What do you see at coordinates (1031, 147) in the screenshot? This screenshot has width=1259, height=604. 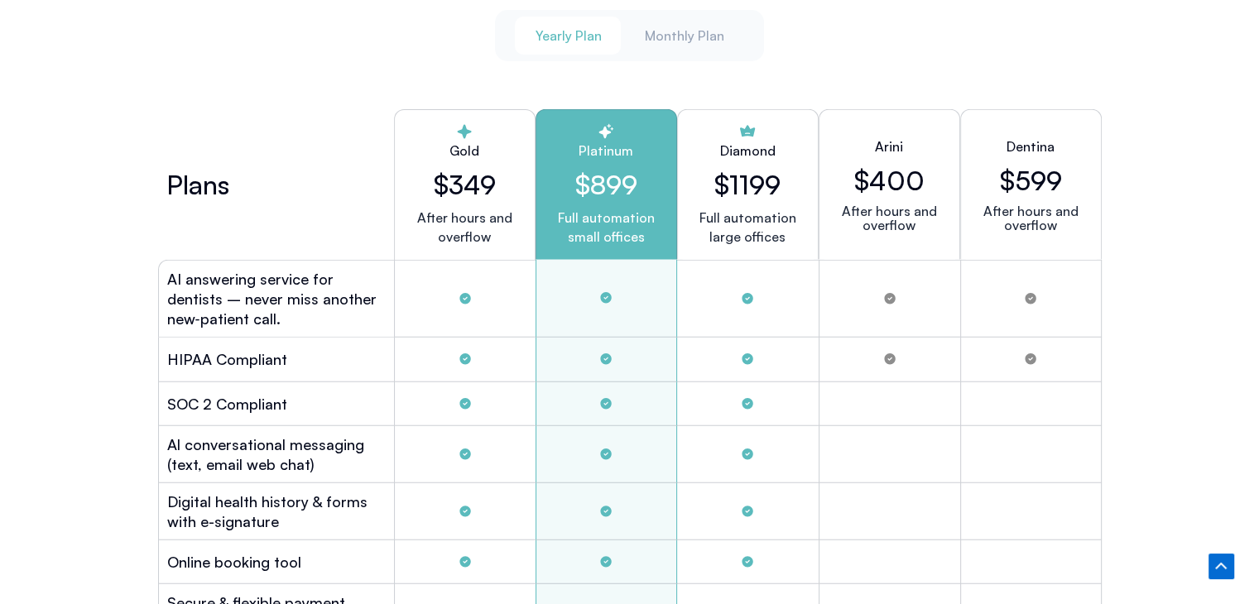 I see `h2: Dentina` at bounding box center [1031, 147].